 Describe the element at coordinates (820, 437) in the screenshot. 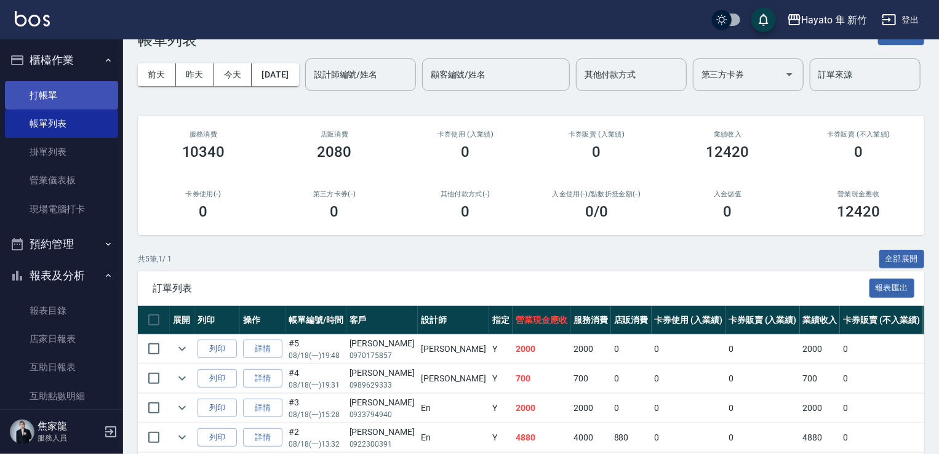

I see `td: 4880` at that location.